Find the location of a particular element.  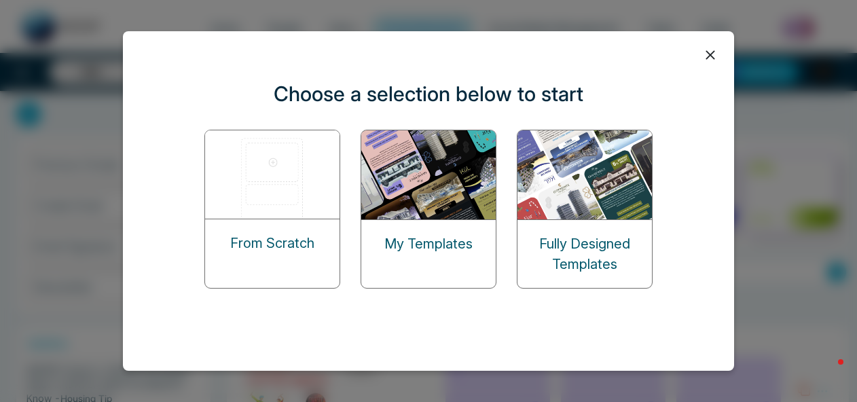

img: designed-templates.png is located at coordinates (585, 175).